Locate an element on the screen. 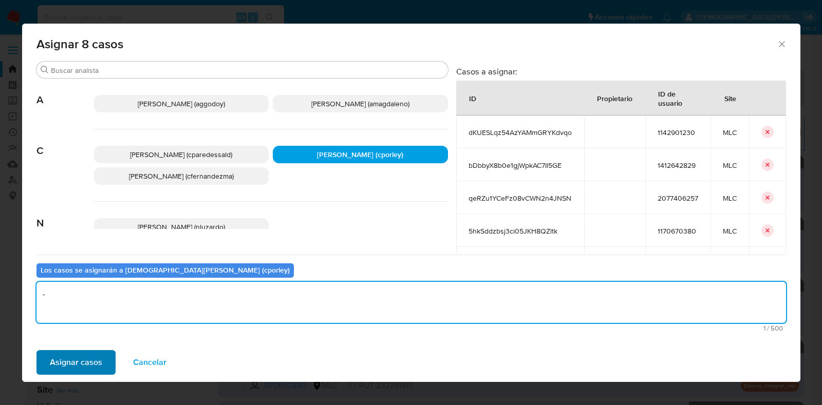 Image resolution: width=822 pixels, height=405 pixels. button: Buscar is located at coordinates (45, 70).